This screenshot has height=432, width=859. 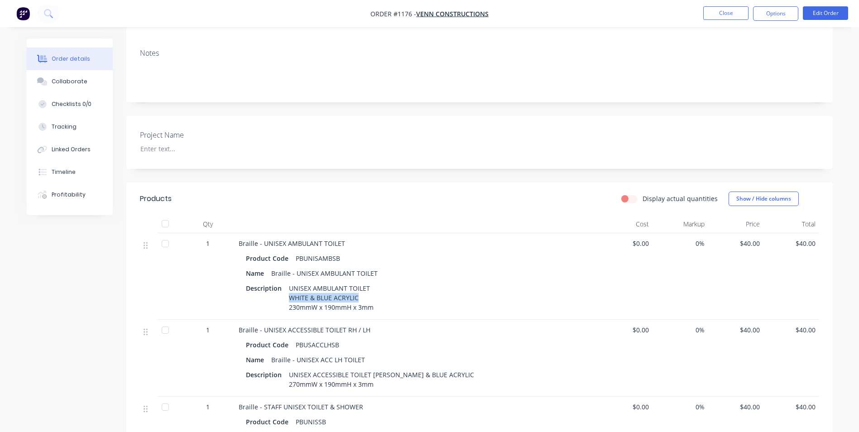 What do you see at coordinates (726, 13) in the screenshot?
I see `button: Close` at bounding box center [726, 13].